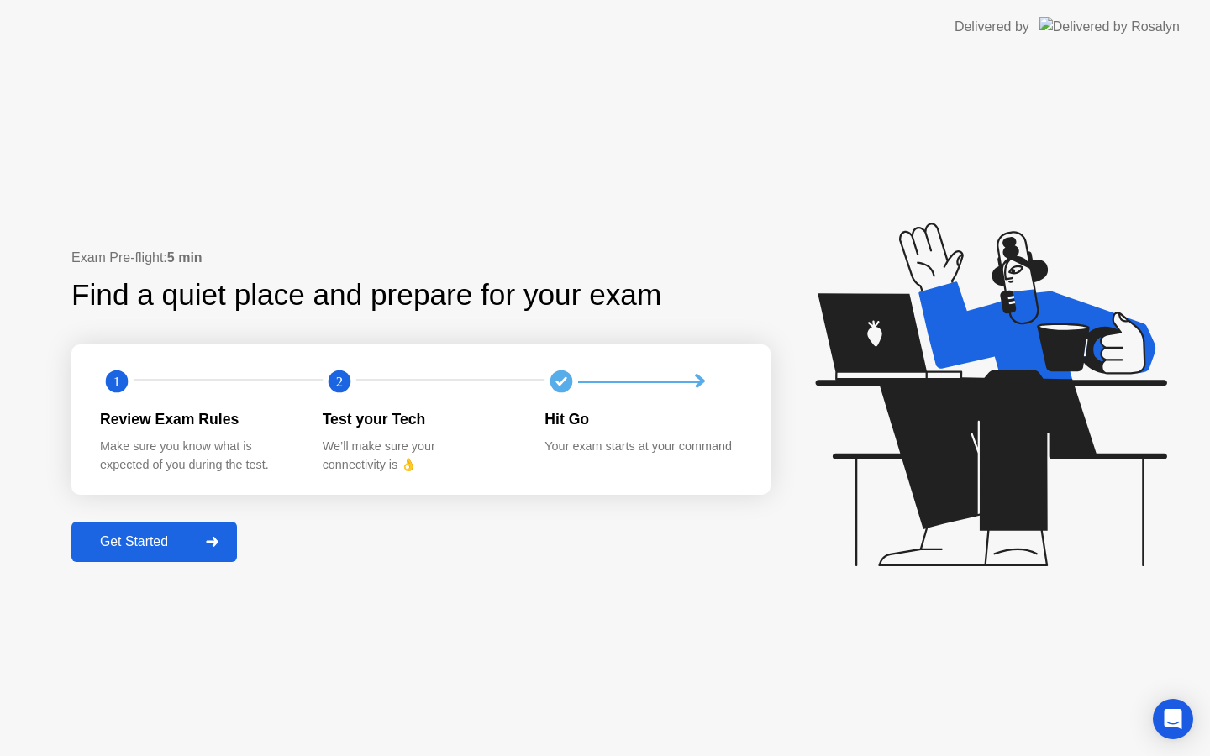  I want to click on button: Get Started, so click(154, 542).